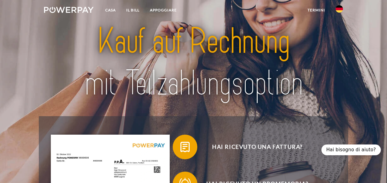 The width and height of the screenshot is (387, 183). I want to click on a: Casa, so click(110, 10).